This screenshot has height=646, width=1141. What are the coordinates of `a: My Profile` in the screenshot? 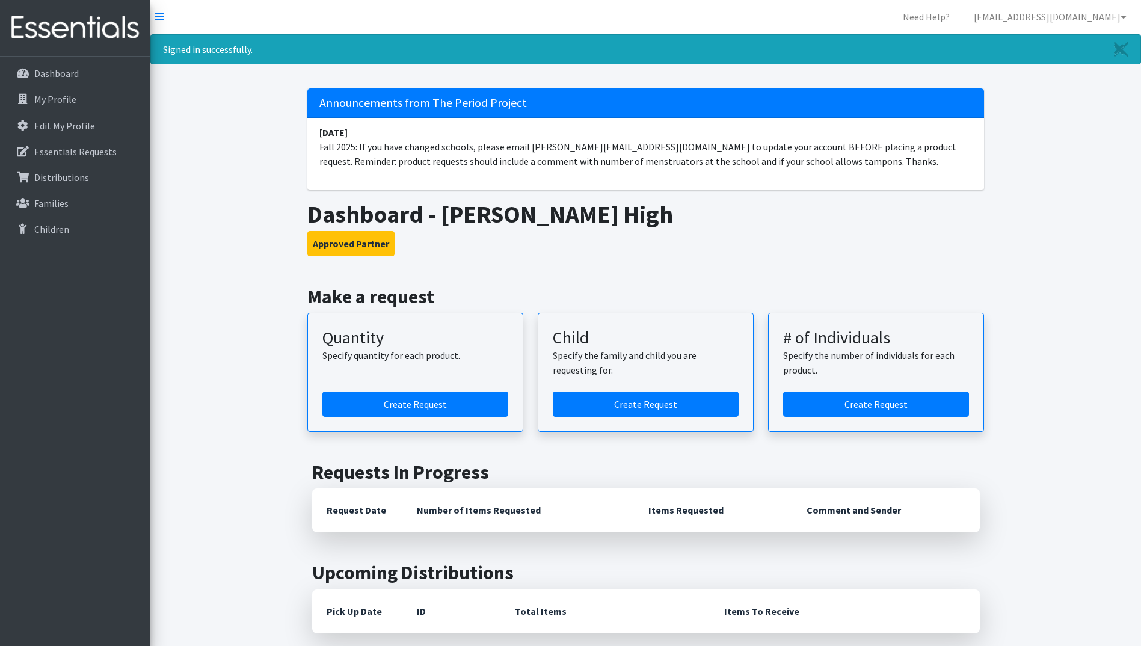 It's located at (75, 99).